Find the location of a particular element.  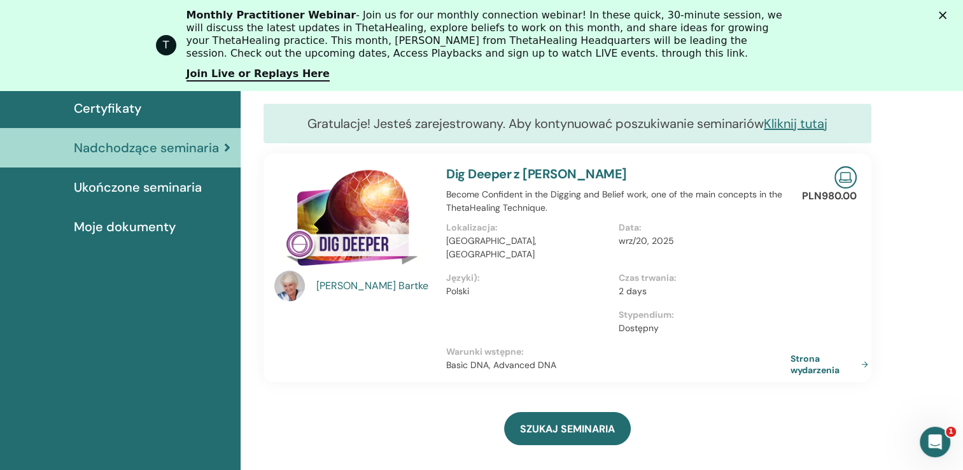

p: Polski is located at coordinates (528, 291).